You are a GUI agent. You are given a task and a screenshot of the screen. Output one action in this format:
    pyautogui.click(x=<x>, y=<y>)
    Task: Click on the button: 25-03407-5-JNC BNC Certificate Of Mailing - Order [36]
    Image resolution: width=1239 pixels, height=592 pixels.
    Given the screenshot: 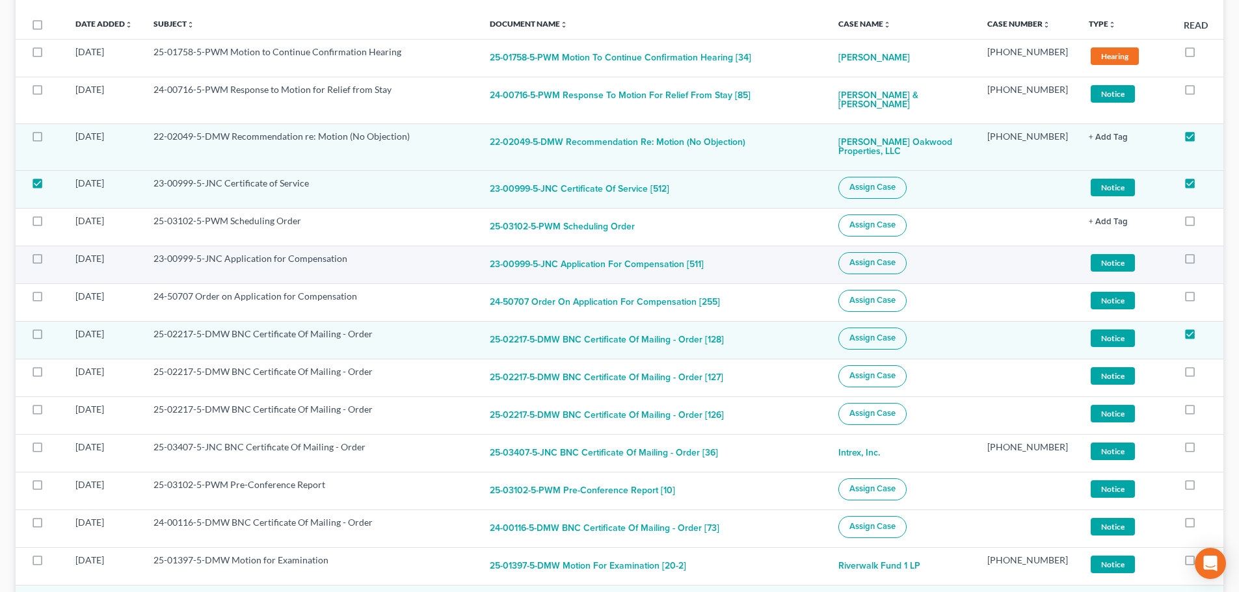 What is the action you would take?
    pyautogui.click(x=603, y=454)
    